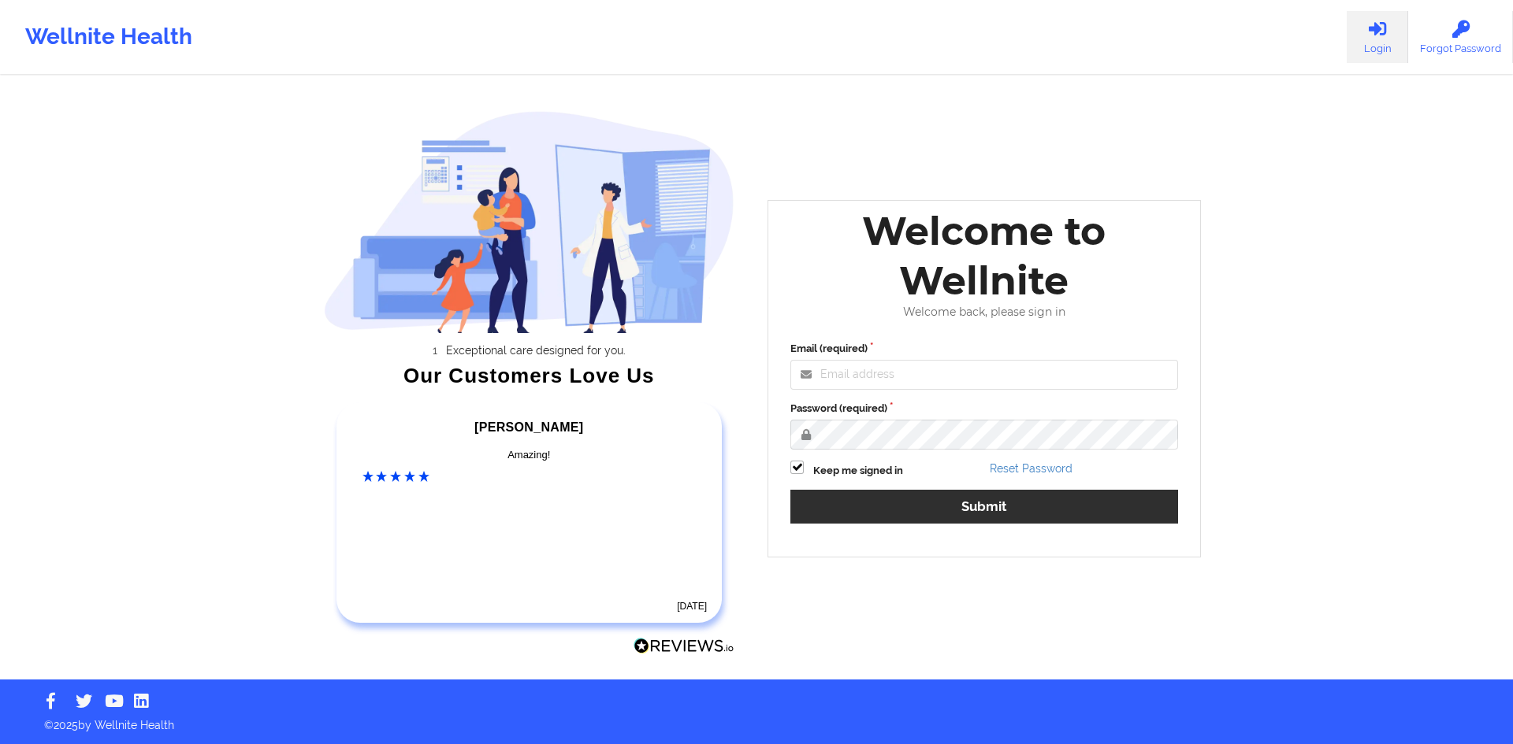  I want to click on label: Email (required), so click(984, 349).